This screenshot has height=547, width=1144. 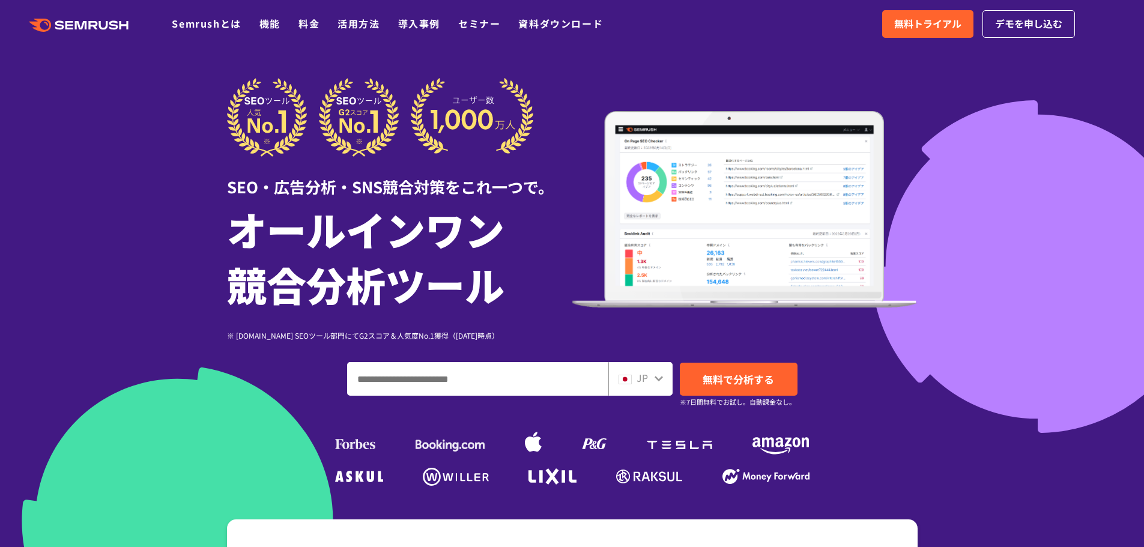 What do you see at coordinates (270, 23) in the screenshot?
I see `a: 機能` at bounding box center [270, 23].